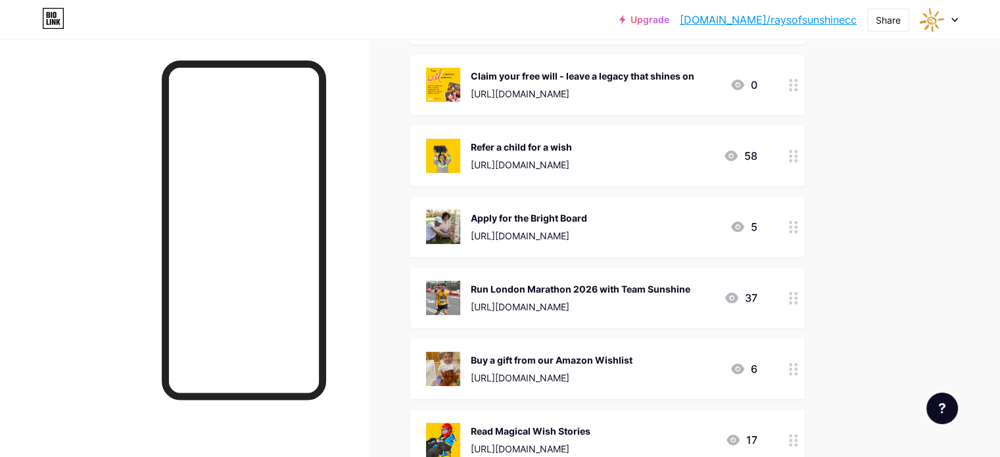  I want to click on div: Read Magical Wish Stories, so click(530, 430).